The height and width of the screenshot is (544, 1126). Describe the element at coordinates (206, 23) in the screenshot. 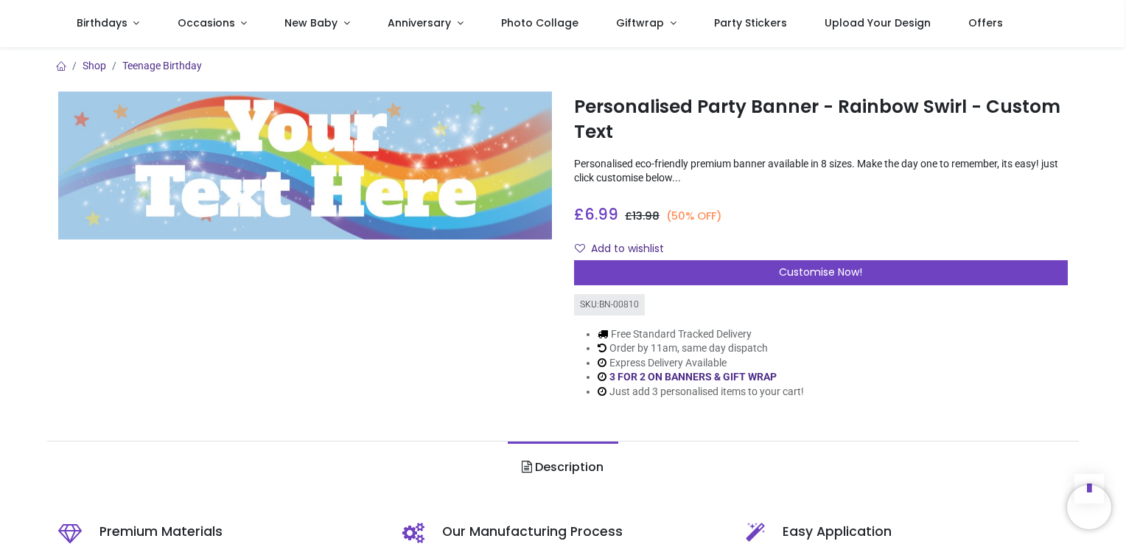

I see `span: Occasions` at that location.